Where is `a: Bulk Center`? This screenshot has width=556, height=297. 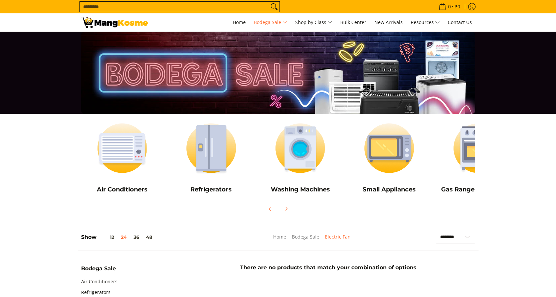 a: Bulk Center is located at coordinates (353, 22).